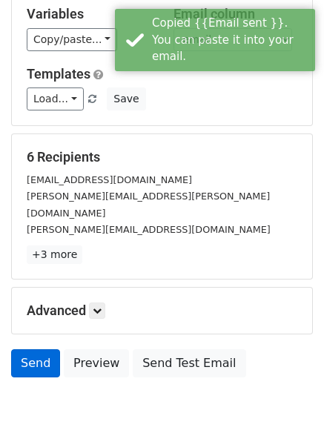  Describe the element at coordinates (36, 363) in the screenshot. I see `a: Send` at that location.